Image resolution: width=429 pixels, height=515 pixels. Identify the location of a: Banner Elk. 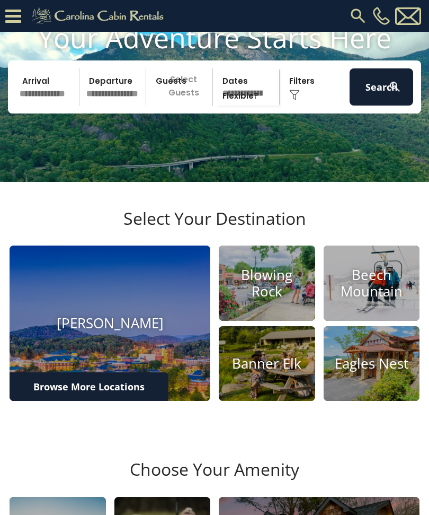
(267, 364).